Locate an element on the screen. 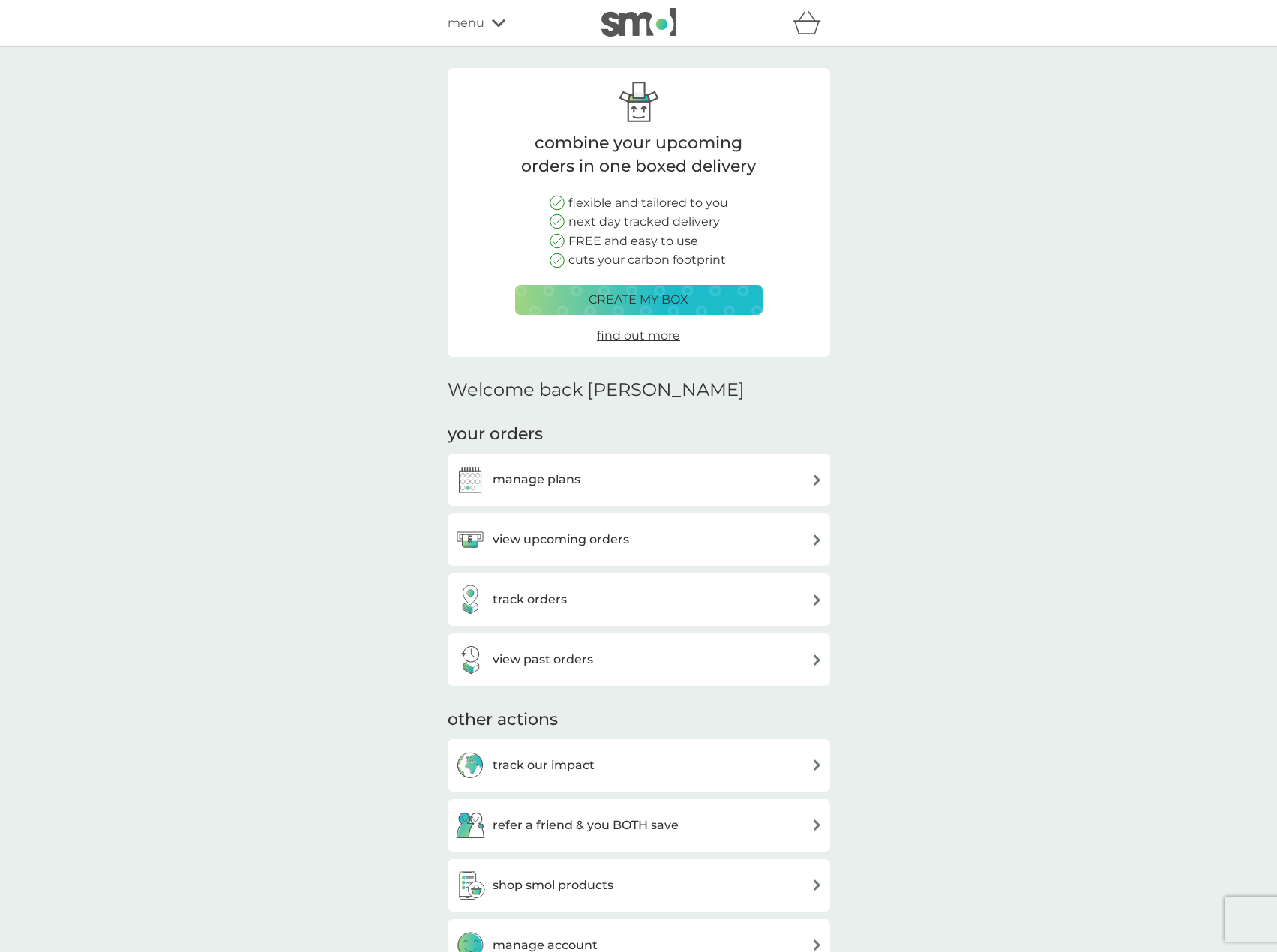 The width and height of the screenshot is (1277, 952). h3: refer a friend & you BOTH save is located at coordinates (585, 825).